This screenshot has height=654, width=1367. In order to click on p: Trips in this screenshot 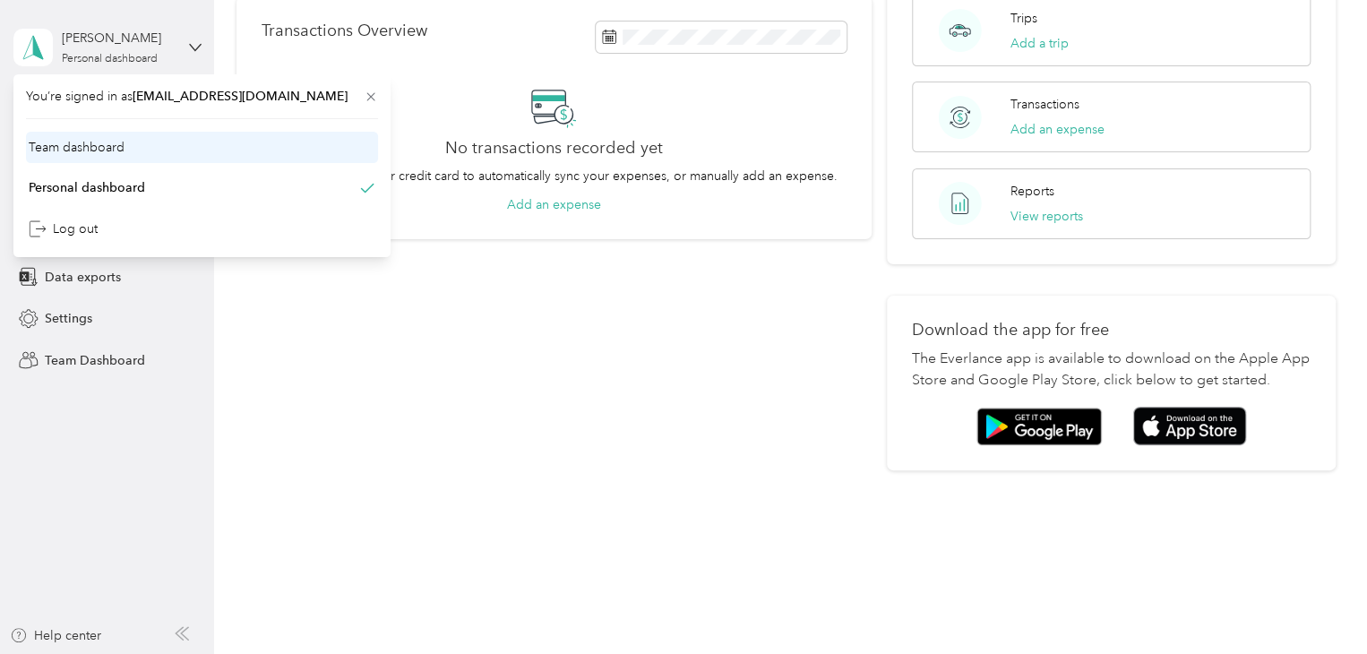, I will do `click(1024, 18)`.